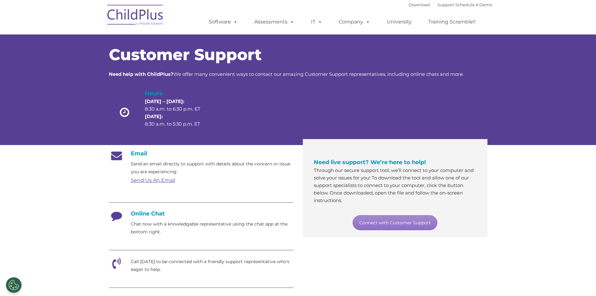 This screenshot has width=596, height=296. What do you see at coordinates (141, 74) in the screenshot?
I see `strong: Need help with ChildPlus?` at bounding box center [141, 74].